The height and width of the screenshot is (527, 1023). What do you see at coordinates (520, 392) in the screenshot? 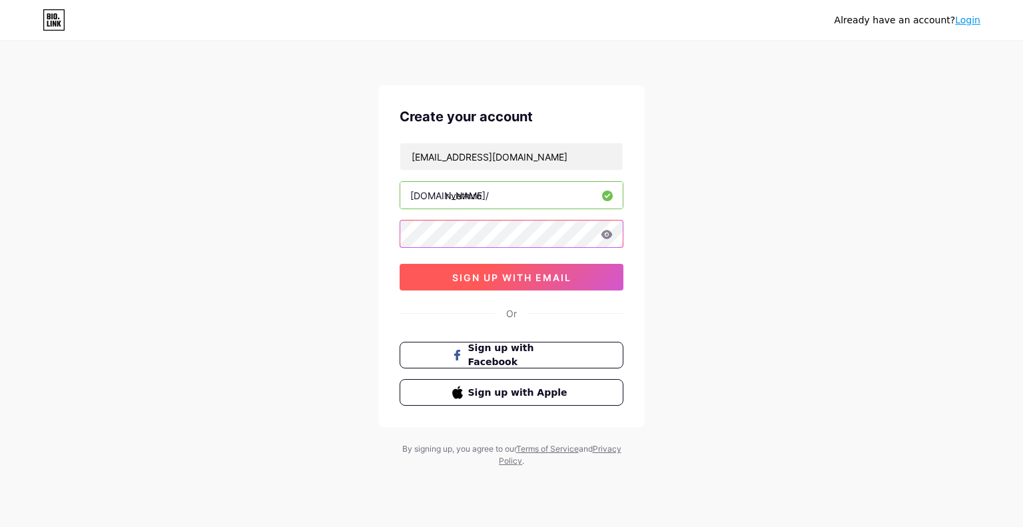
I see `span: Sign up with Apple` at bounding box center [520, 392].